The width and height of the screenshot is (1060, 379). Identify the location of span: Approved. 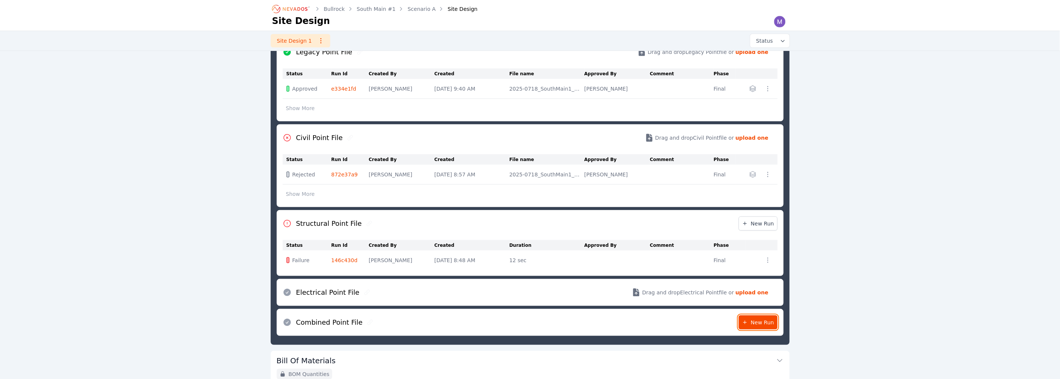
(305, 89).